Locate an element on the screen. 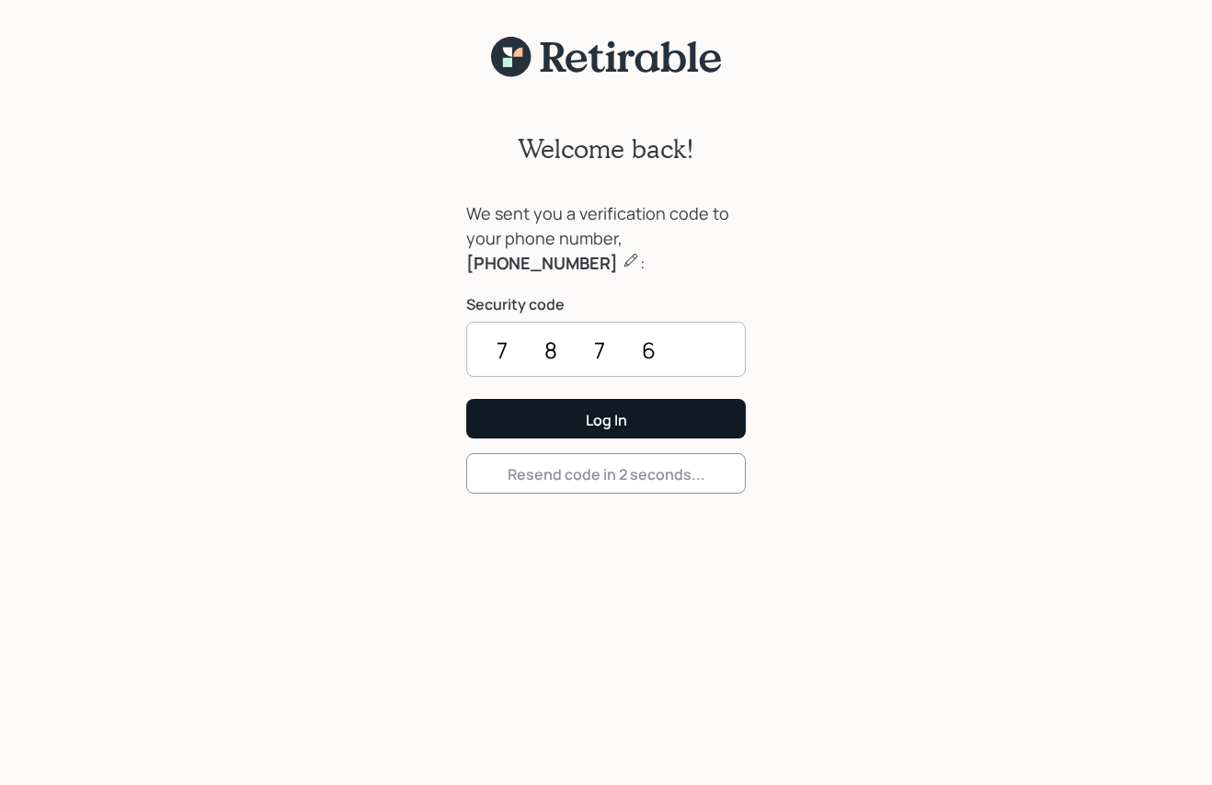 This screenshot has width=1212, height=785. label: Security code is located at coordinates (606, 304).